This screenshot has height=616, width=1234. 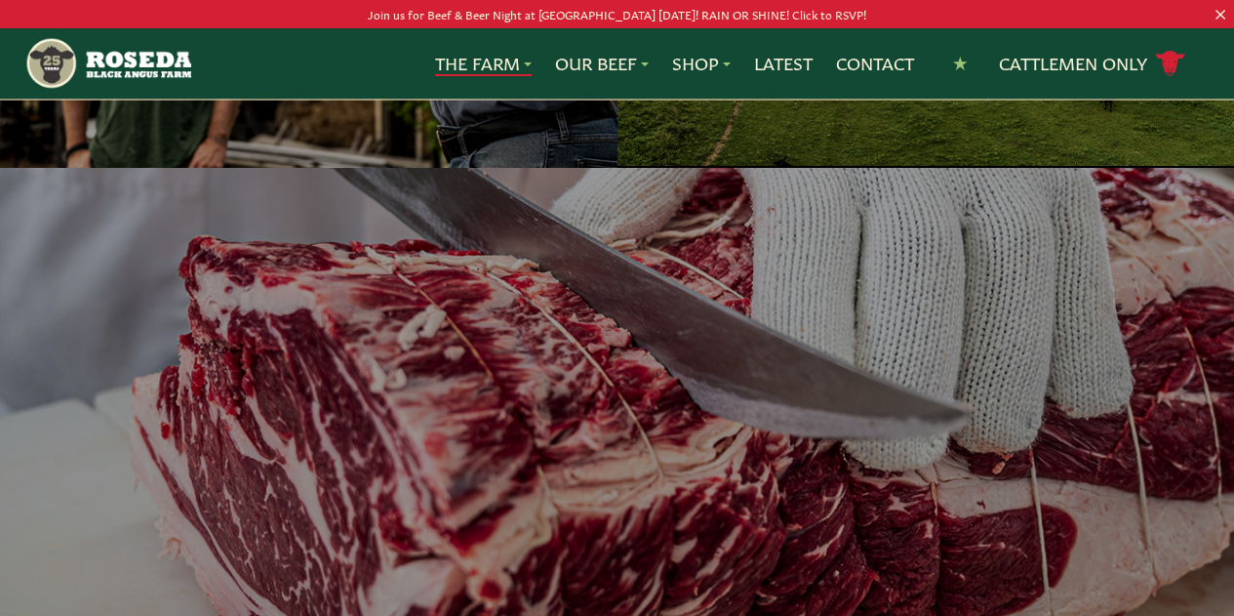 I want to click on a: Shop, so click(x=702, y=63).